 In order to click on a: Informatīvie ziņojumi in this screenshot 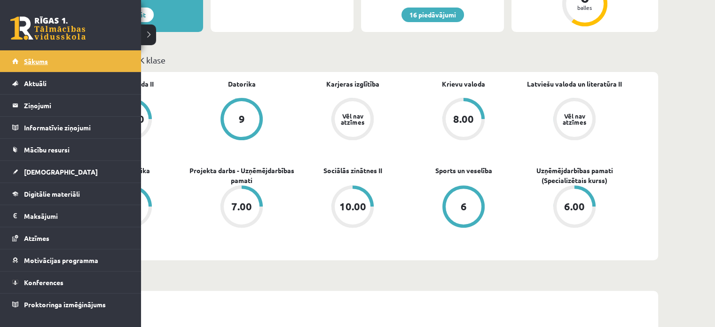, I will do `click(70, 127)`.